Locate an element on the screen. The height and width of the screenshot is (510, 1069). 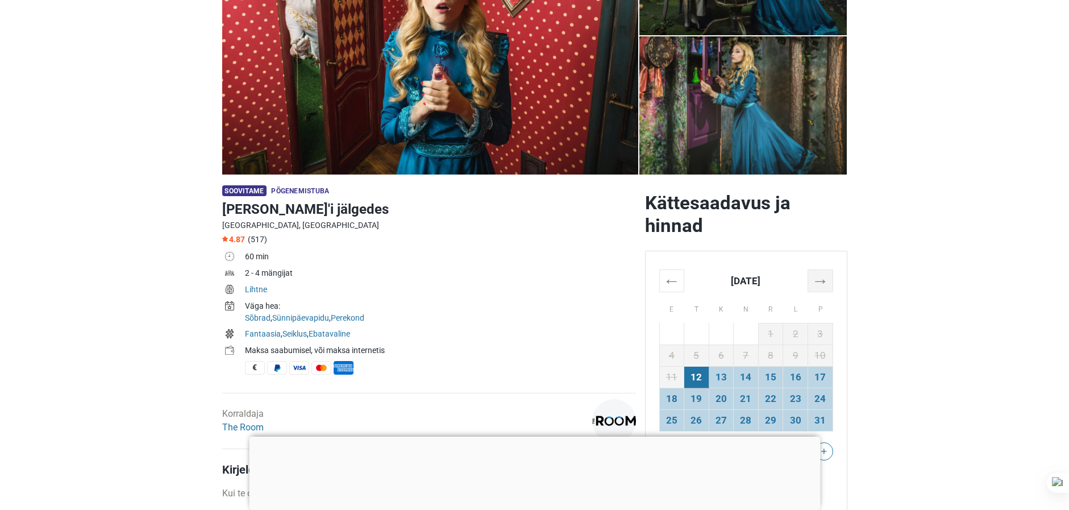
td: 20 is located at coordinates (721, 398).